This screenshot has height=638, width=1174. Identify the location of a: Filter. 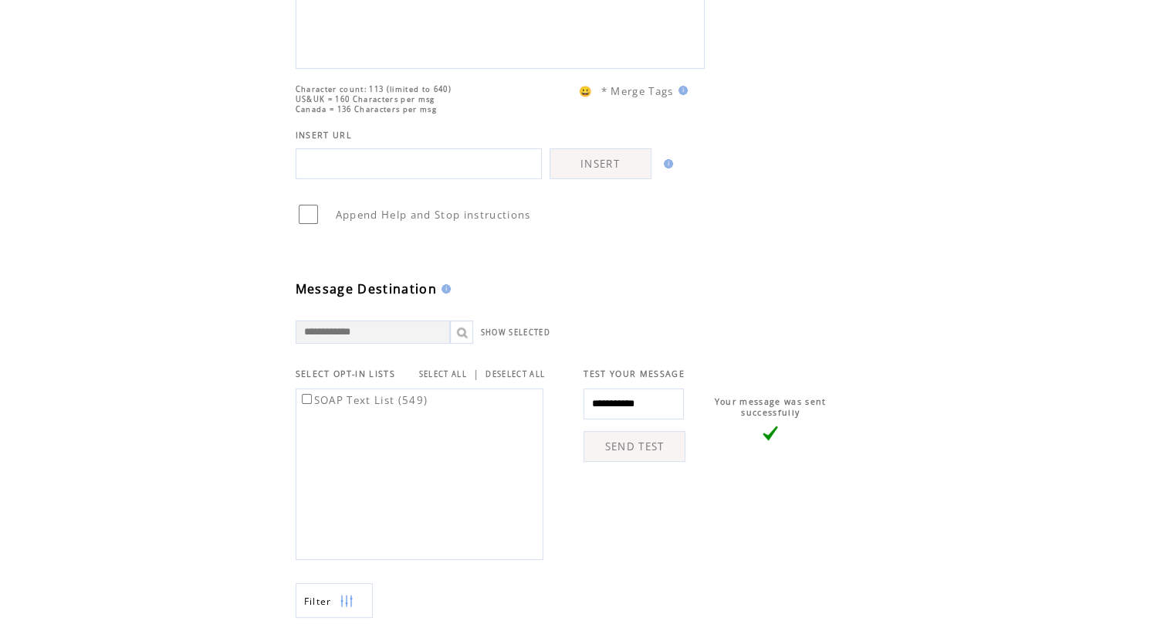
(334, 600).